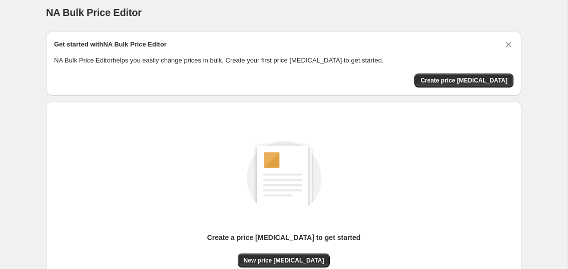 This screenshot has width=568, height=269. I want to click on p: NA Bulk Price Editor helps you easily change prices in bulk. Create your first price [MEDICAL_DAT..., so click(284, 61).